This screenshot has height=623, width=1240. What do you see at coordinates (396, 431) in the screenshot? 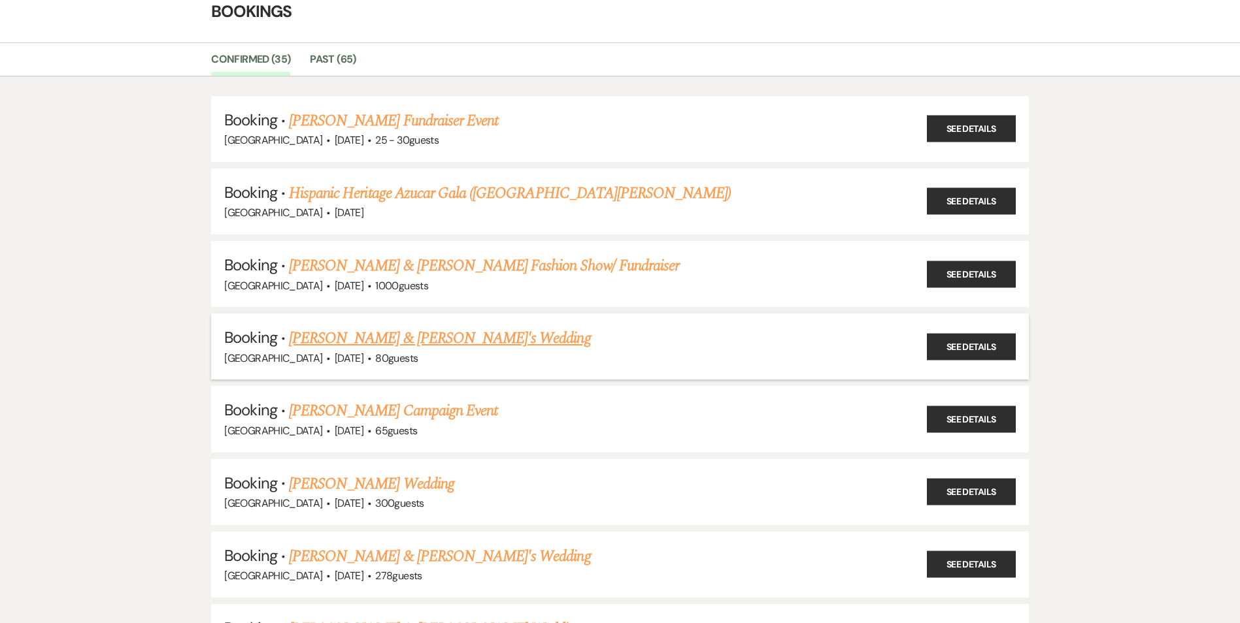
I see `span: 65 guests` at bounding box center [396, 431].